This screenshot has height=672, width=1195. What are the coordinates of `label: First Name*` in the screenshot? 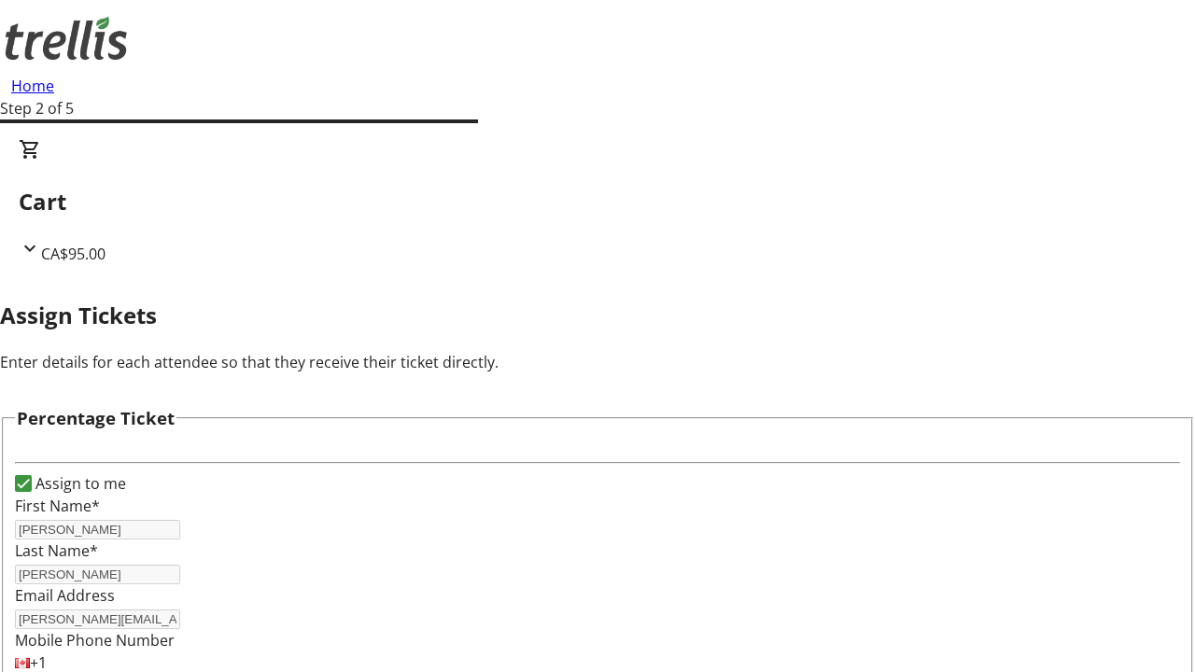 It's located at (57, 506).